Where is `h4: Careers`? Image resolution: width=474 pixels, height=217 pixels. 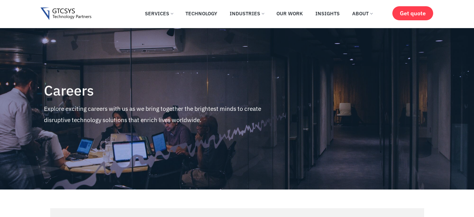 h4: Careers is located at coordinates (164, 90).